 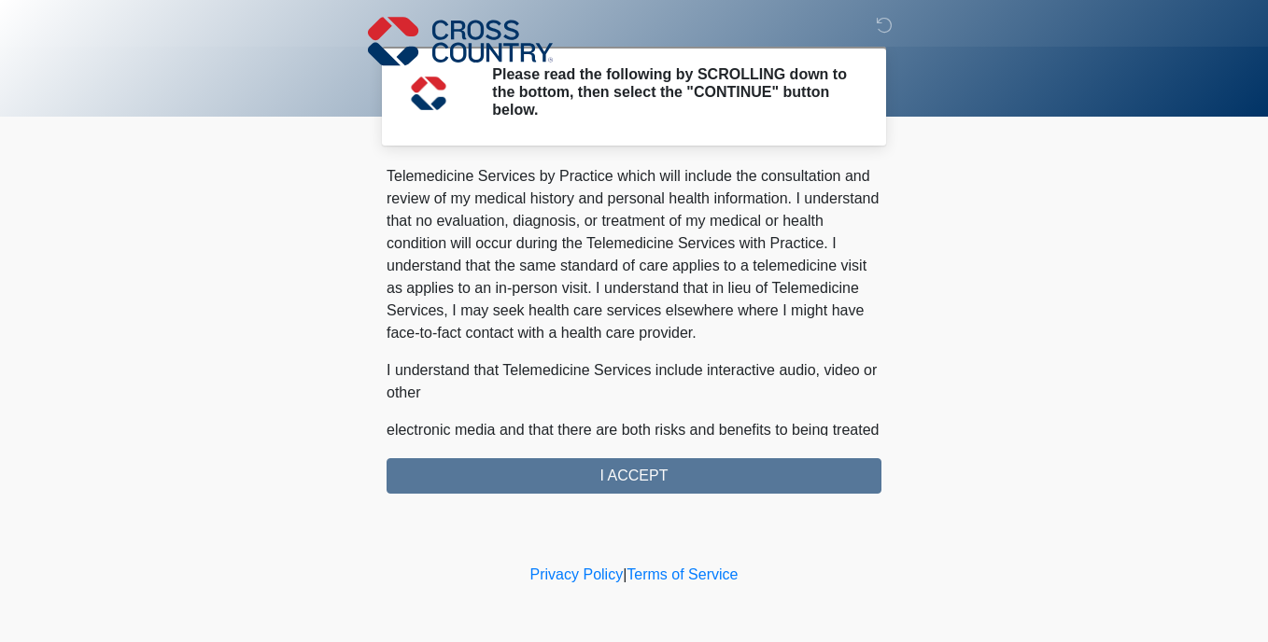 What do you see at coordinates (634, 442) in the screenshot?
I see `p: electronic media and that there are both risks and benefits to being treated via telemedicine.` at bounding box center [634, 442].